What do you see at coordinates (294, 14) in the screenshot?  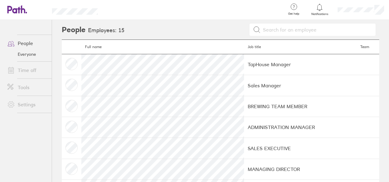 I see `span: Get help` at bounding box center [294, 14].